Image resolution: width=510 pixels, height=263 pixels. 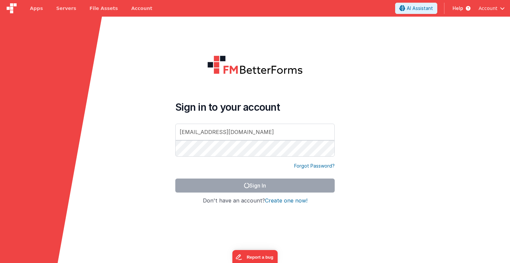 I want to click on span: Help, so click(x=458, y=8).